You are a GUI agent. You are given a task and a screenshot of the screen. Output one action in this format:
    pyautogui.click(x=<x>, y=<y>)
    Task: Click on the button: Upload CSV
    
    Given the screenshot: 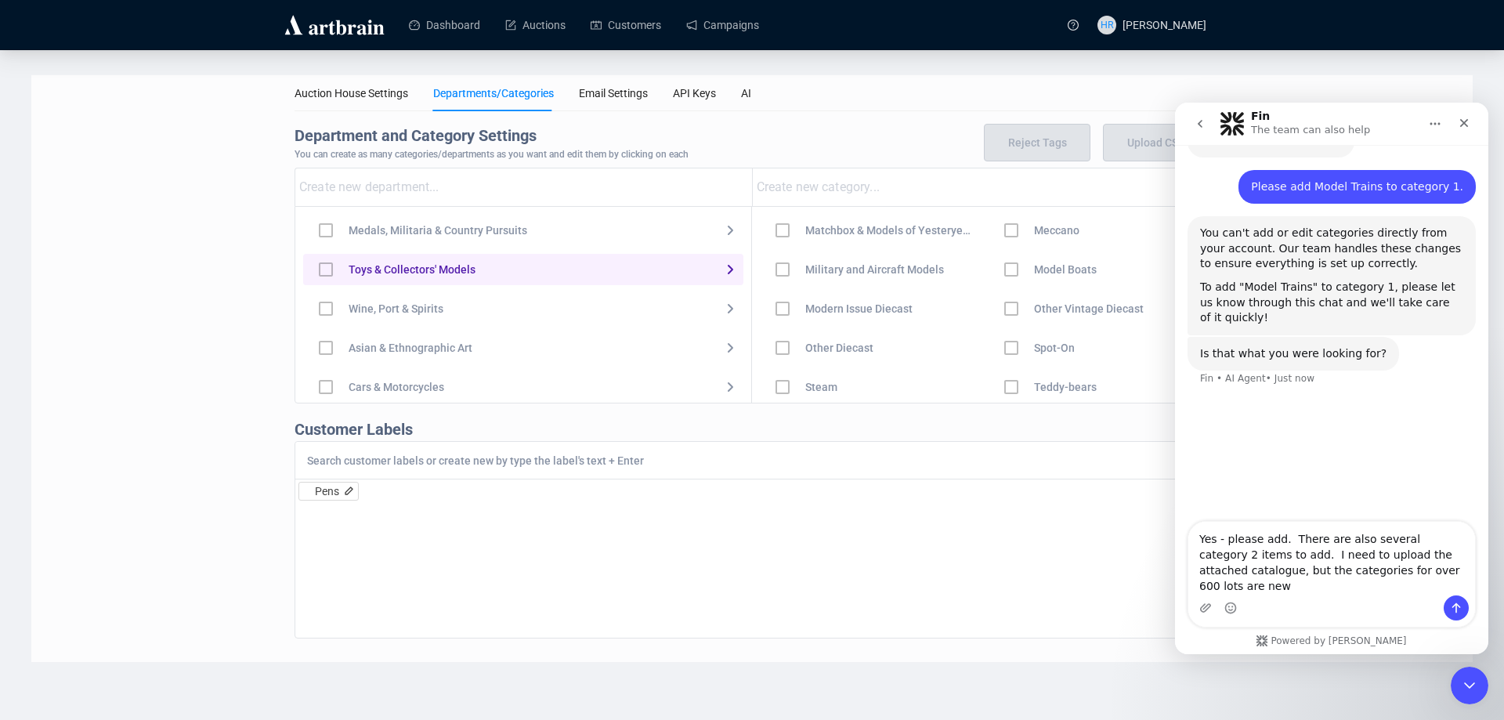 What is the action you would take?
    pyautogui.click(x=1156, y=143)
    